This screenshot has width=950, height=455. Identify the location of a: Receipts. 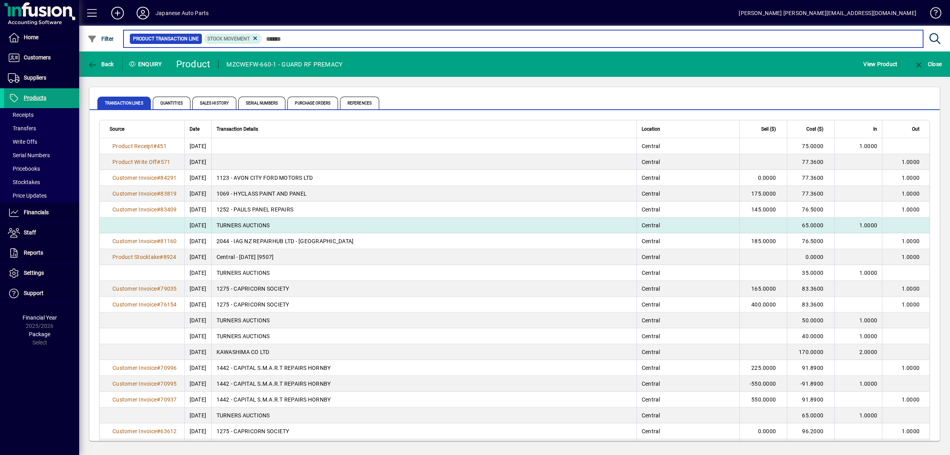
(42, 115).